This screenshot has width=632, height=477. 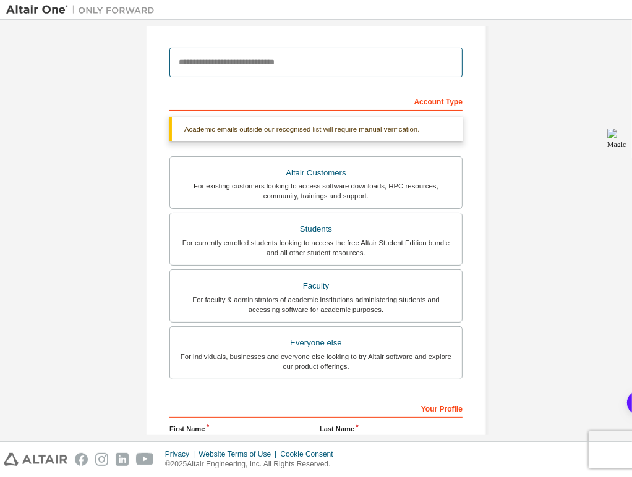 What do you see at coordinates (145, 459) in the screenshot?
I see `img: youtube.svg` at bounding box center [145, 459].